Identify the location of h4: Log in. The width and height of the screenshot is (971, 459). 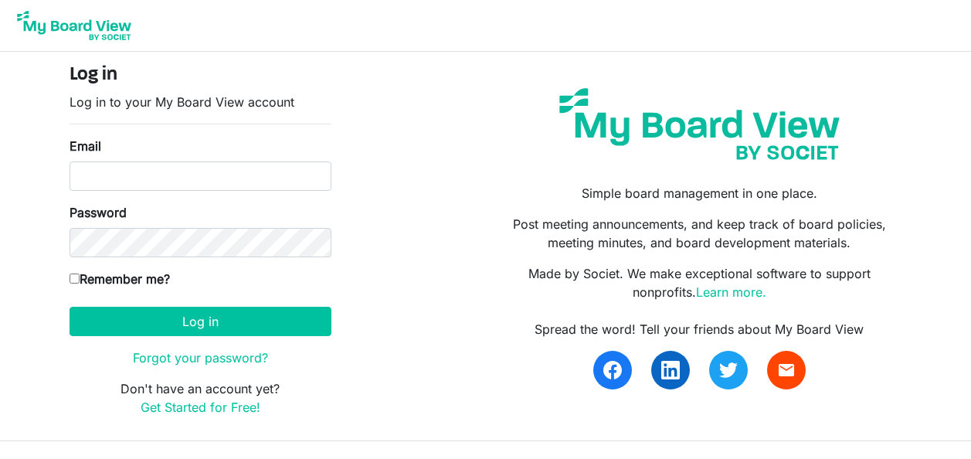
(200, 75).